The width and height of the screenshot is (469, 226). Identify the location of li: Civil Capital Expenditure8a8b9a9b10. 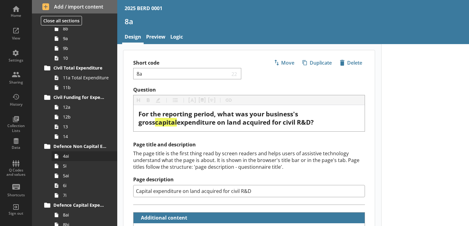
(81, 34).